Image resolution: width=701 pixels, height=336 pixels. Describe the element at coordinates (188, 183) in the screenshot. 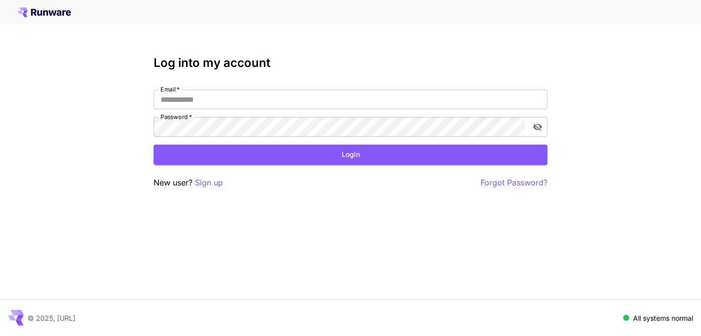

I see `p: New user?` at that location.